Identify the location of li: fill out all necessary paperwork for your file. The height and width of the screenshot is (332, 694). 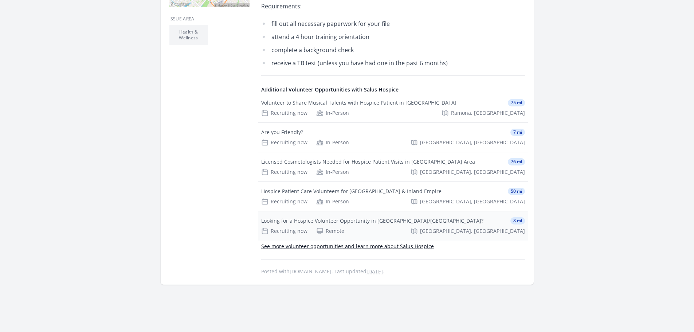
(367, 24).